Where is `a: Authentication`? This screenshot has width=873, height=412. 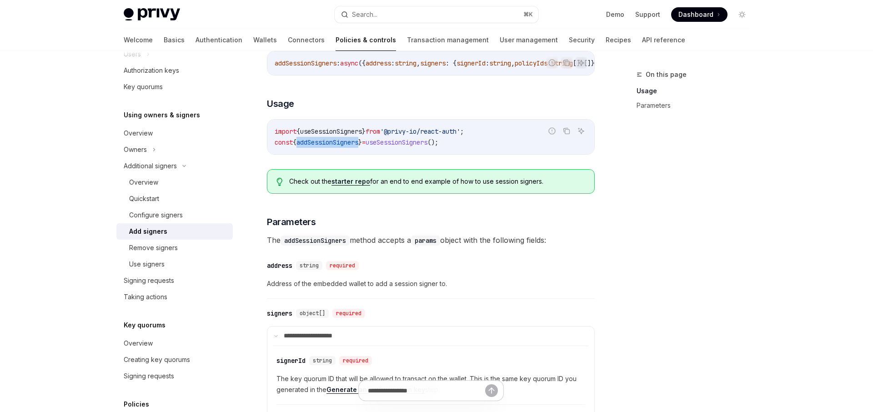 a: Authentication is located at coordinates (219, 40).